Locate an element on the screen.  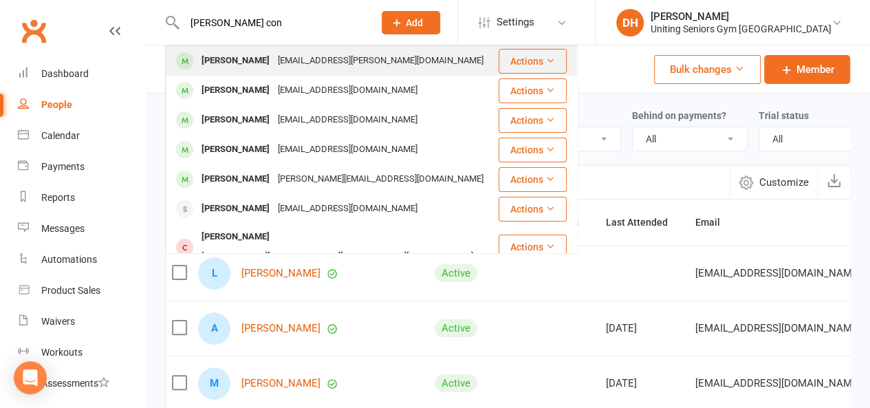
span: Settings is located at coordinates (515, 22).